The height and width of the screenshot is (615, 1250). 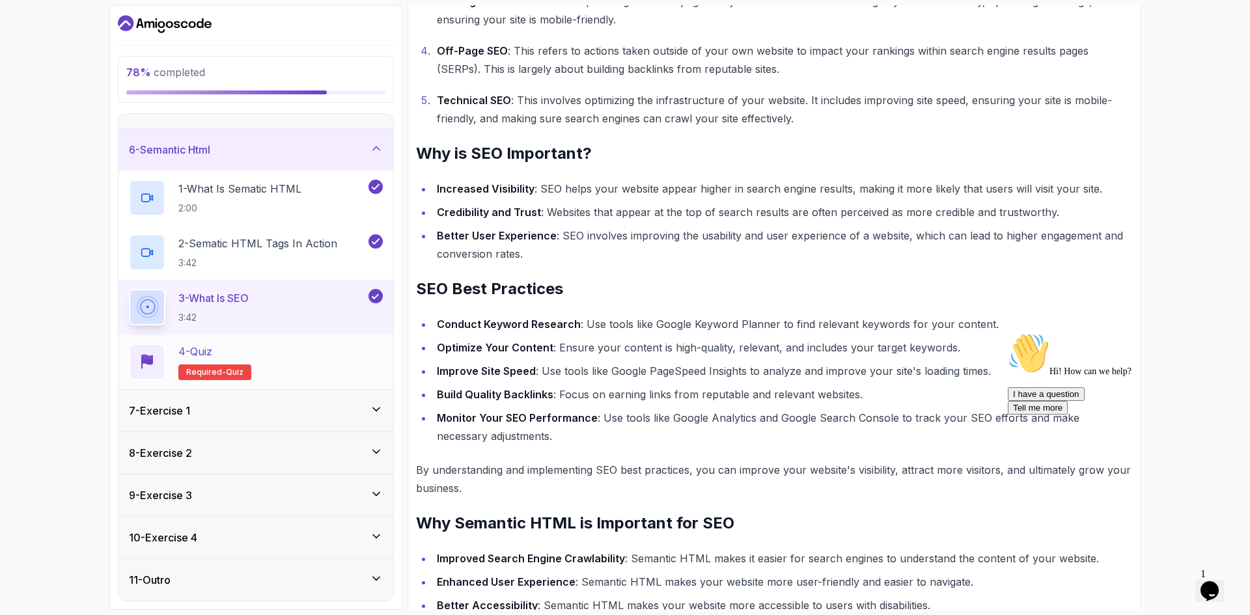 What do you see at coordinates (486, 189) in the screenshot?
I see `strong: Increased Visibility` at bounding box center [486, 189].